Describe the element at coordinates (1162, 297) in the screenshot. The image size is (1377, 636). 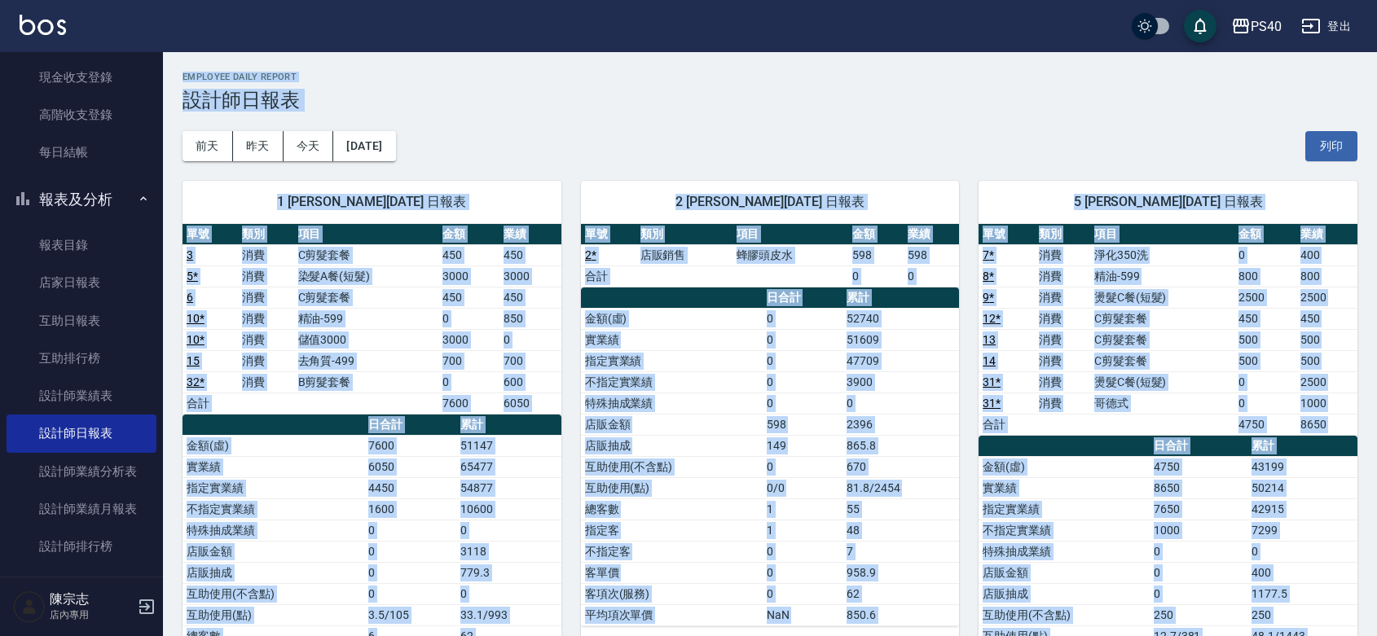
I see `td: 燙髮C餐(短髮)` at that location.